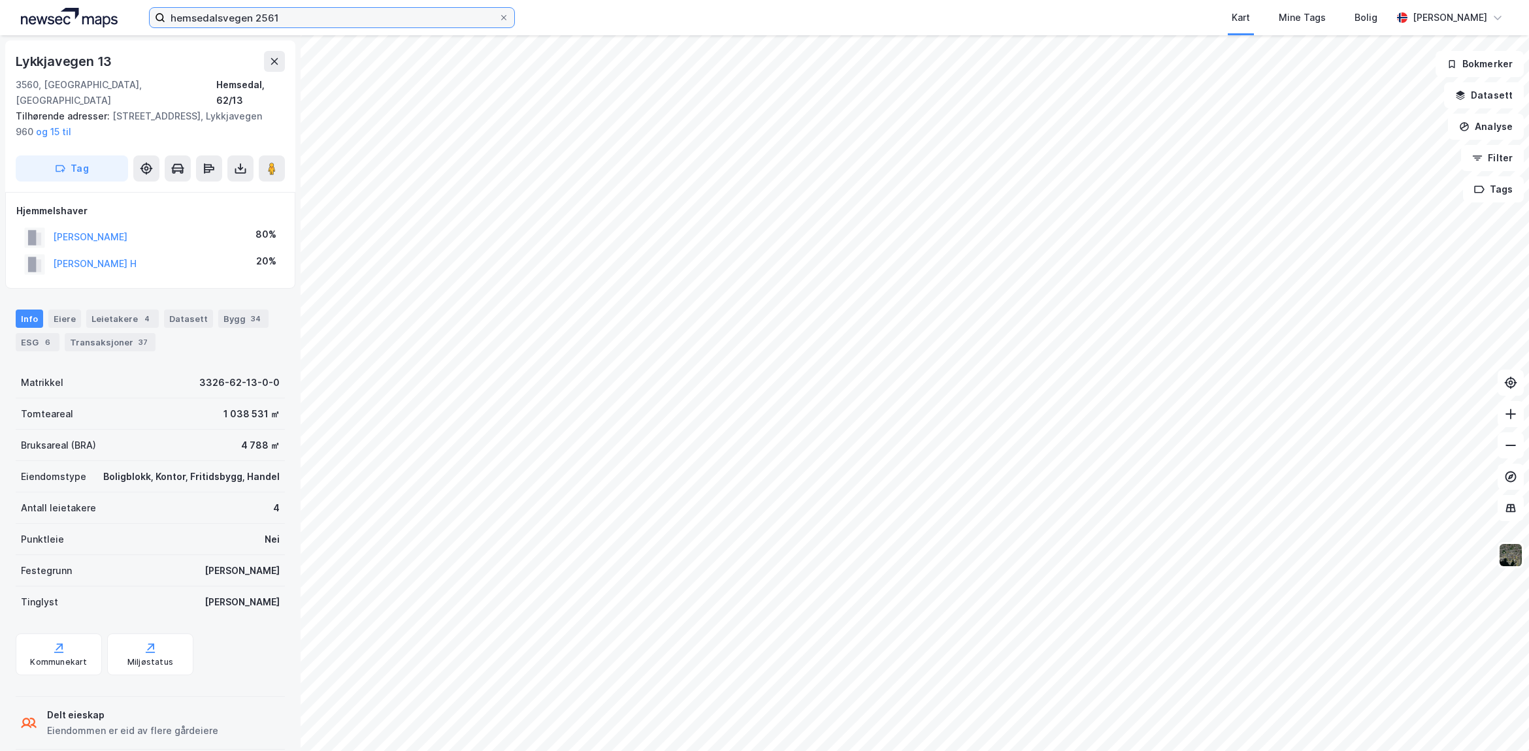 This screenshot has width=1529, height=751. What do you see at coordinates (1486, 127) in the screenshot?
I see `button: Analyse` at bounding box center [1486, 127].